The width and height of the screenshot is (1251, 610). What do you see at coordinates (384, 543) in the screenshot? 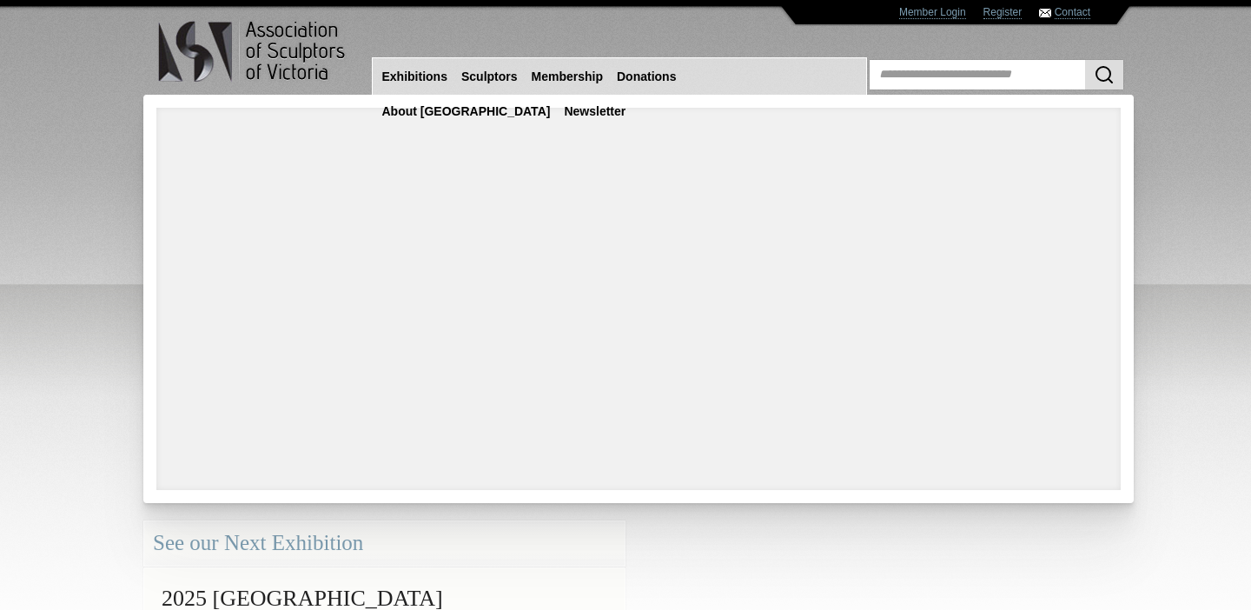
I see `div: See our Next Exhibition` at bounding box center [384, 543].